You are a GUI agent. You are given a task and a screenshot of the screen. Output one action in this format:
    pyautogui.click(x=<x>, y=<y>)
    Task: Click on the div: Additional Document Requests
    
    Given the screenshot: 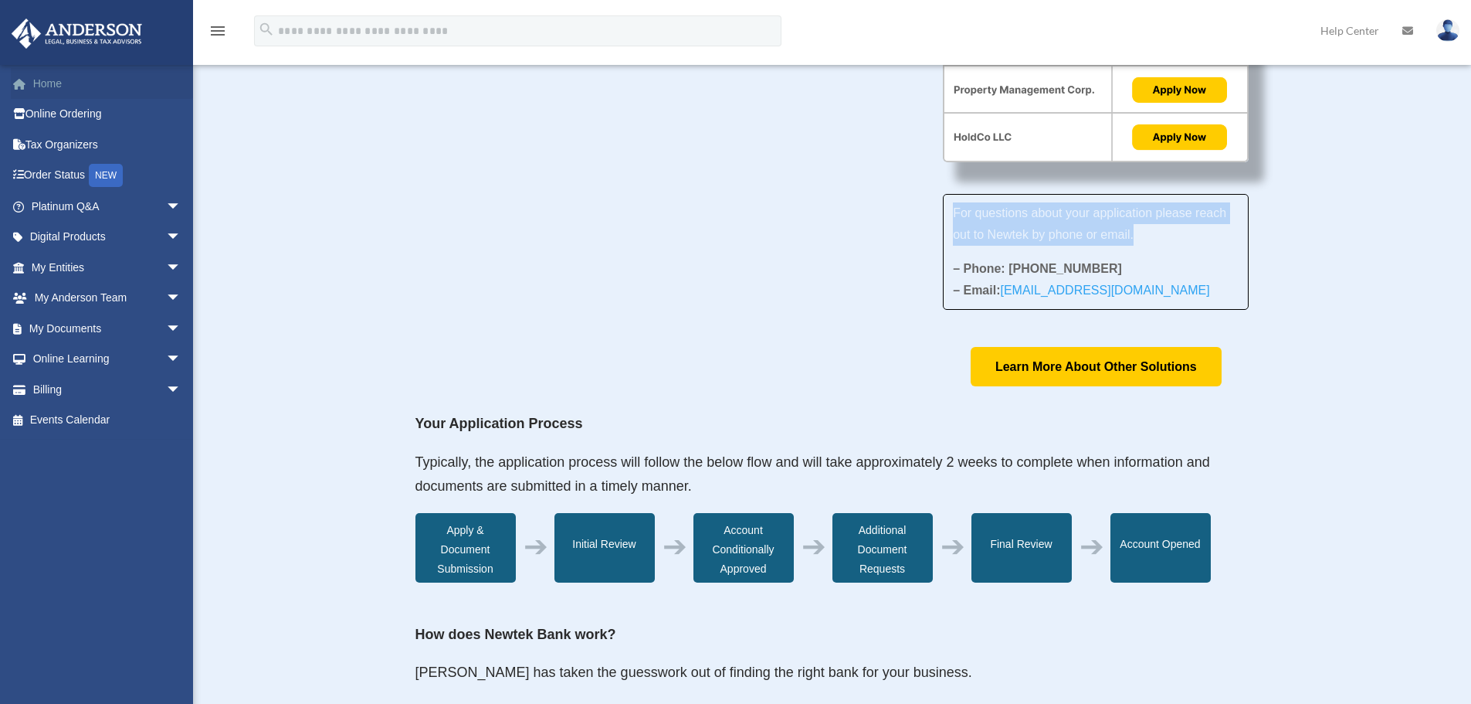 What is the action you would take?
    pyautogui.click(x=883, y=548)
    